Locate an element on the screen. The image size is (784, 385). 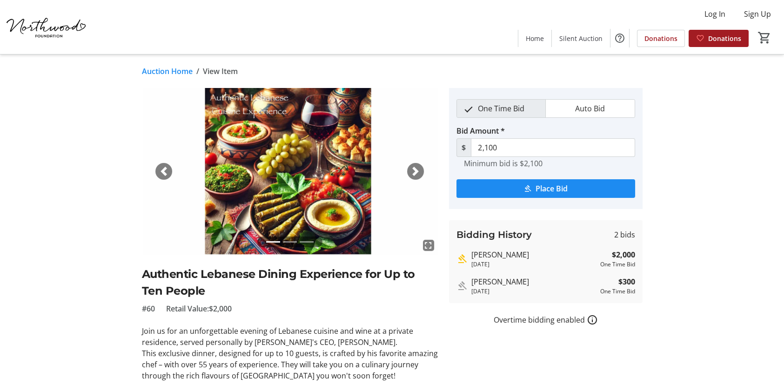
h3: Bidding History is located at coordinates (494, 234).